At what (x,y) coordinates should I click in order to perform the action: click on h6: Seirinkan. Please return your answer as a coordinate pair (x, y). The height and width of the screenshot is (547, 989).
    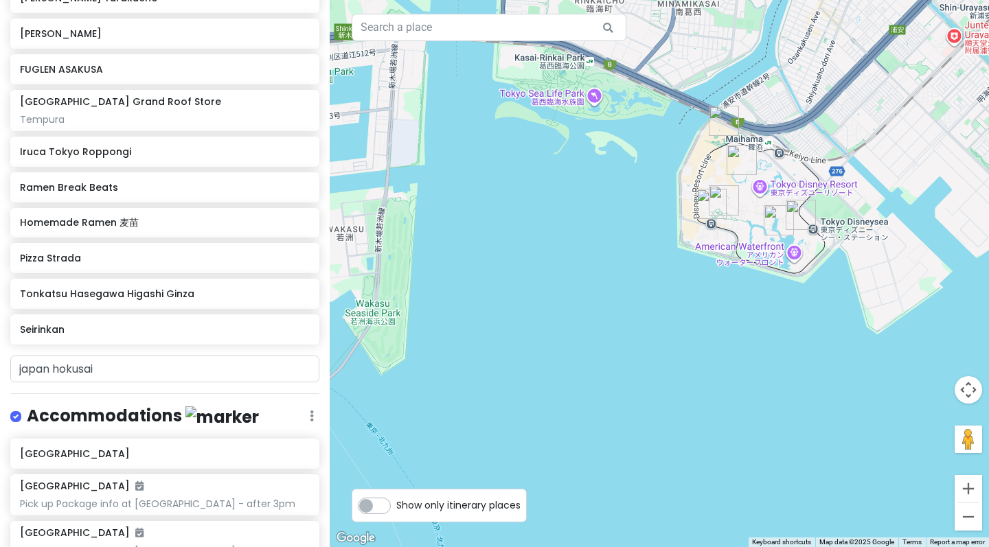
    Looking at the image, I should click on (164, 330).